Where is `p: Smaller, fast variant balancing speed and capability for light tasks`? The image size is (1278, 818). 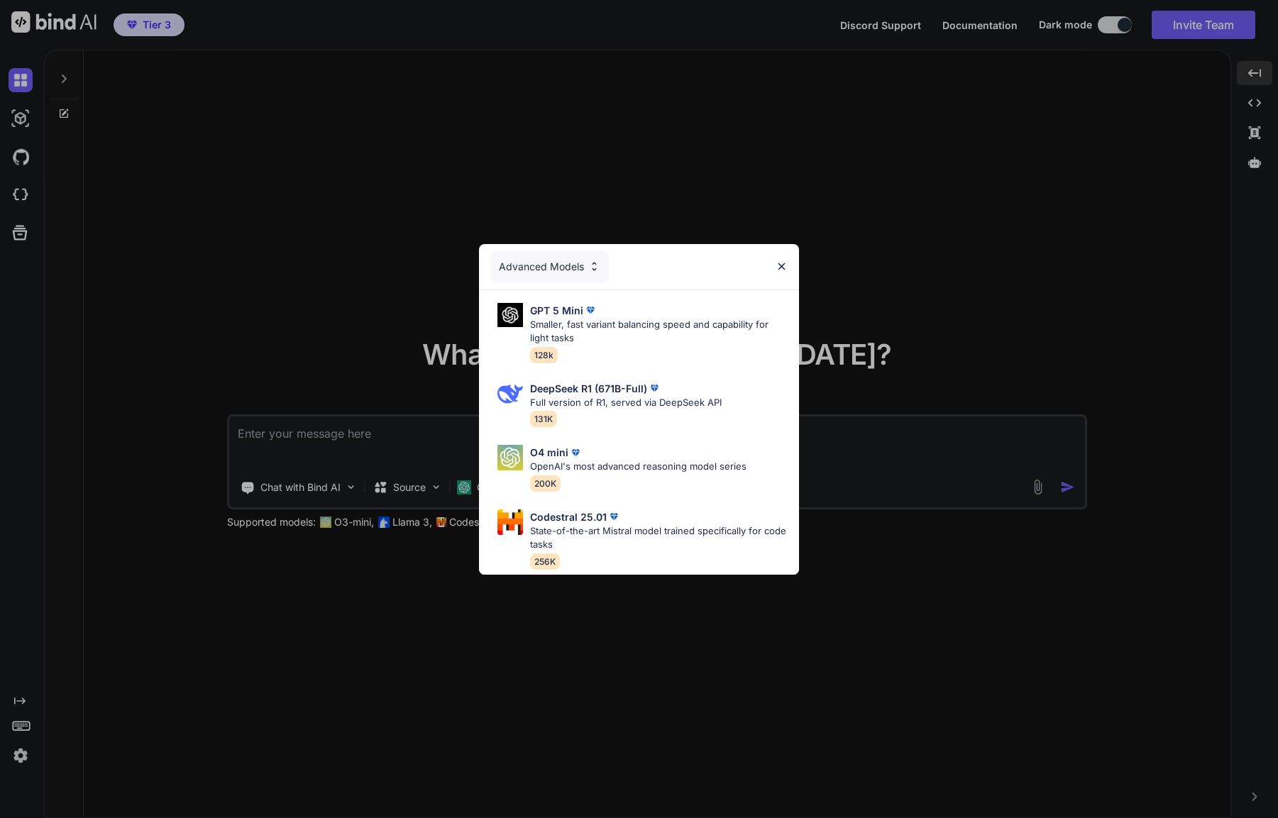 p: Smaller, fast variant balancing speed and capability for light tasks is located at coordinates (659, 331).